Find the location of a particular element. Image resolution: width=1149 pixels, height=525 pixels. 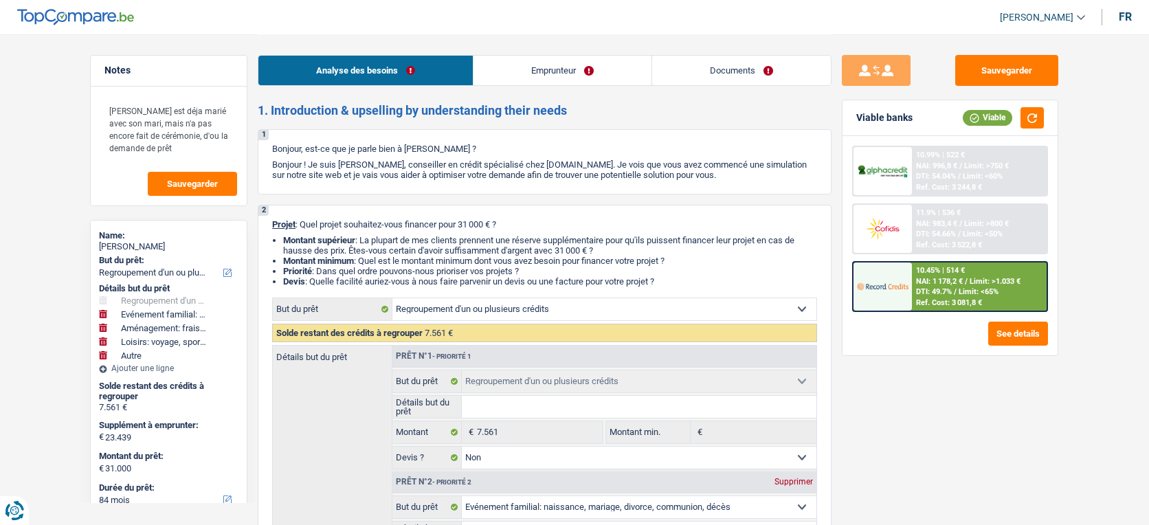

span: DTI: 54.66% is located at coordinates (936, 234).